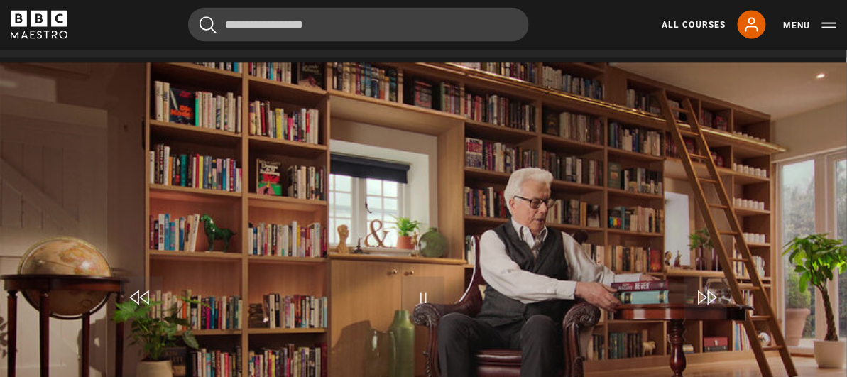 The width and height of the screenshot is (847, 377). Describe the element at coordinates (208, 25) in the screenshot. I see `button: Submit the search query` at that location.